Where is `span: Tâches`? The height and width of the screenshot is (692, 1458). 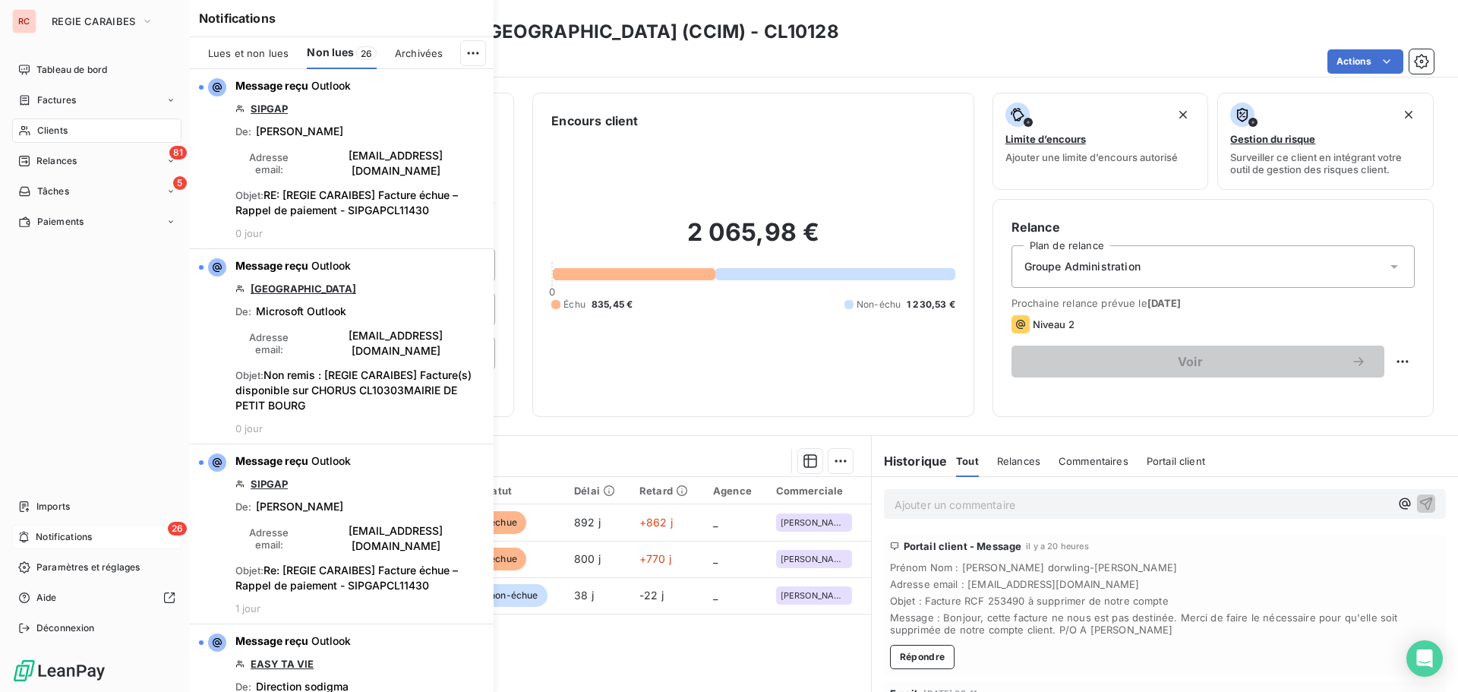
span: Tâches is located at coordinates (53, 191).